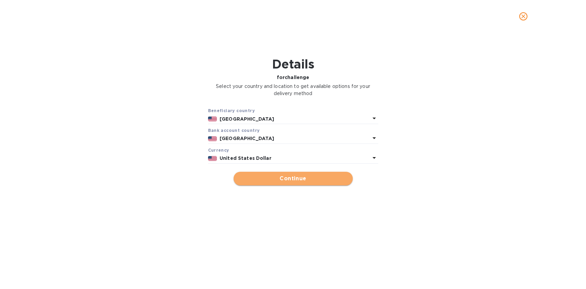  I want to click on button: close, so click(523, 16).